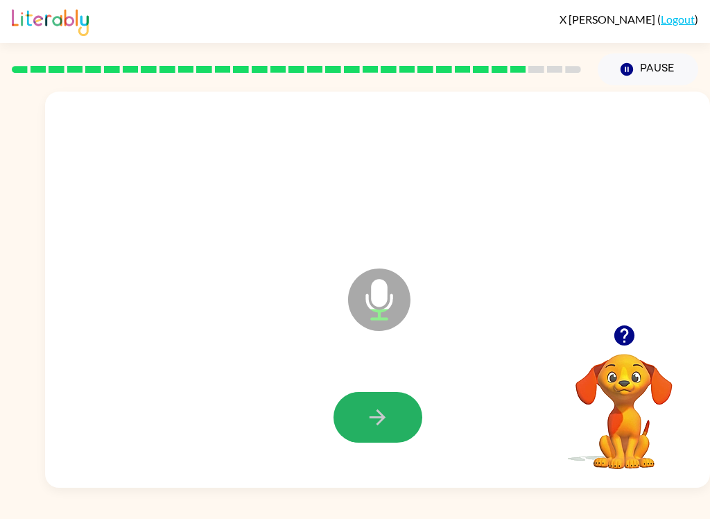 The height and width of the screenshot is (519, 710). I want to click on img: Literably, so click(50, 21).